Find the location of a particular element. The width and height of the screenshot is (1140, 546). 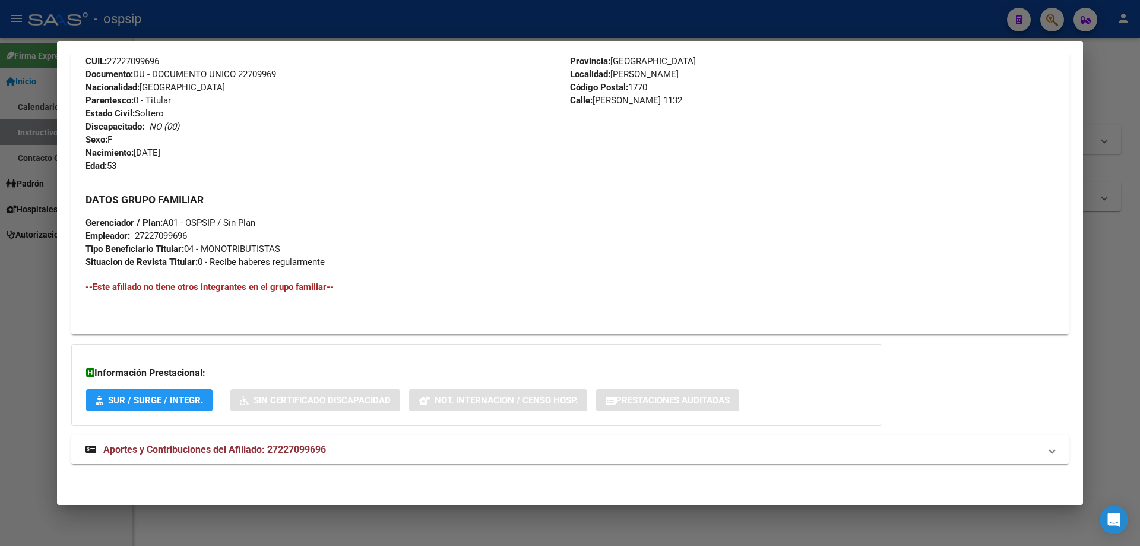

strong: Empleador: is located at coordinates (108, 236).